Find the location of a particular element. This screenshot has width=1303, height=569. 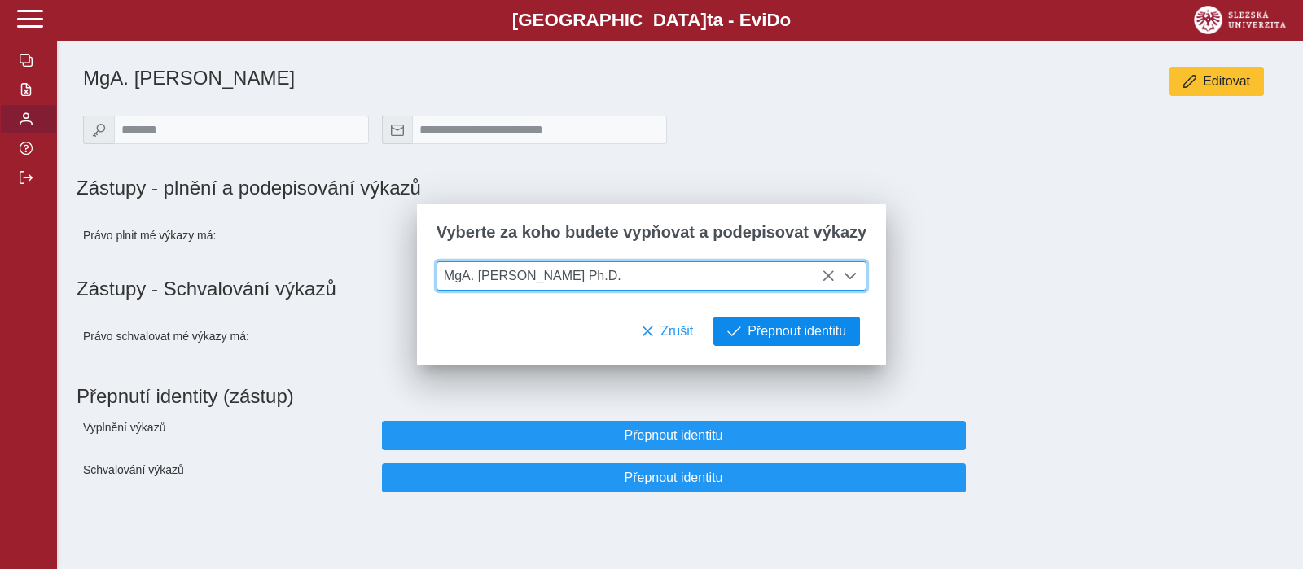

button: Editovat is located at coordinates (1217, 81).